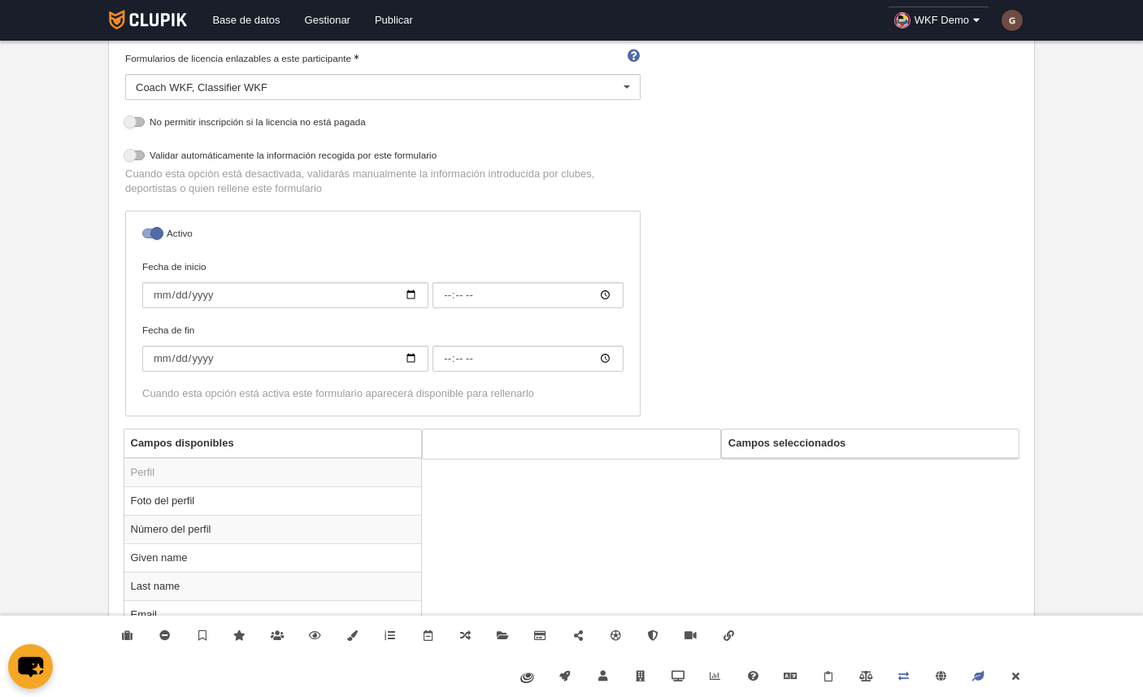 The image size is (1143, 697). Describe the element at coordinates (273, 472) in the screenshot. I see `td: Perfil` at that location.